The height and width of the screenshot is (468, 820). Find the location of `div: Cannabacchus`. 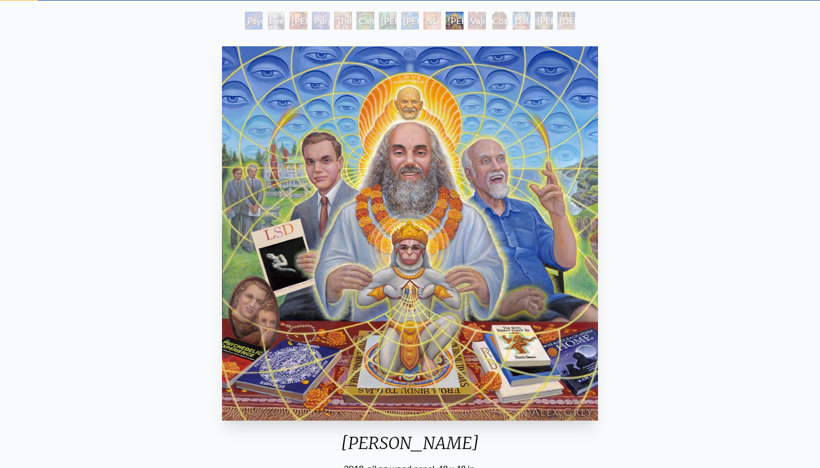

div: Cannabacchus is located at coordinates (365, 21).